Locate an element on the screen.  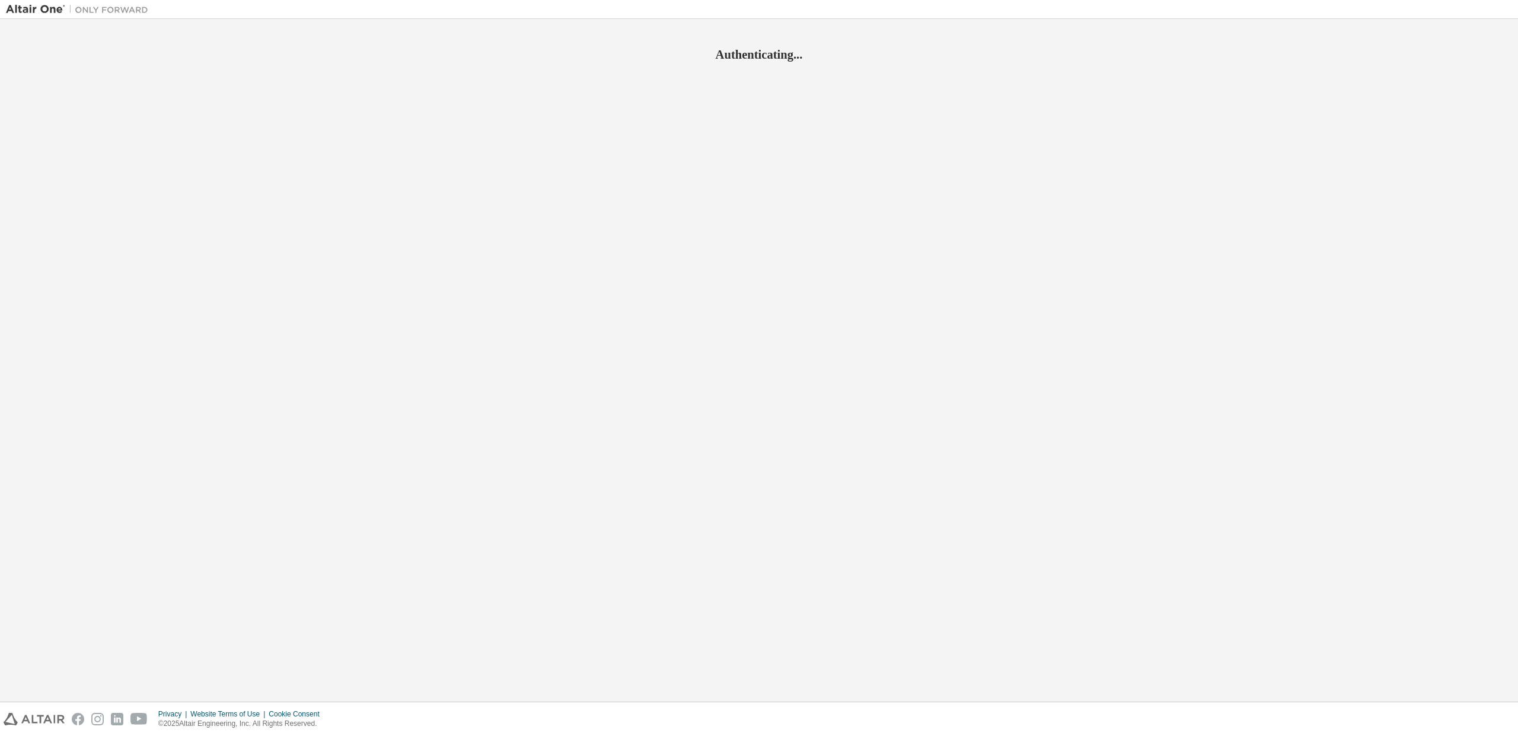
img: altair_logo.svg is located at coordinates (34, 719).